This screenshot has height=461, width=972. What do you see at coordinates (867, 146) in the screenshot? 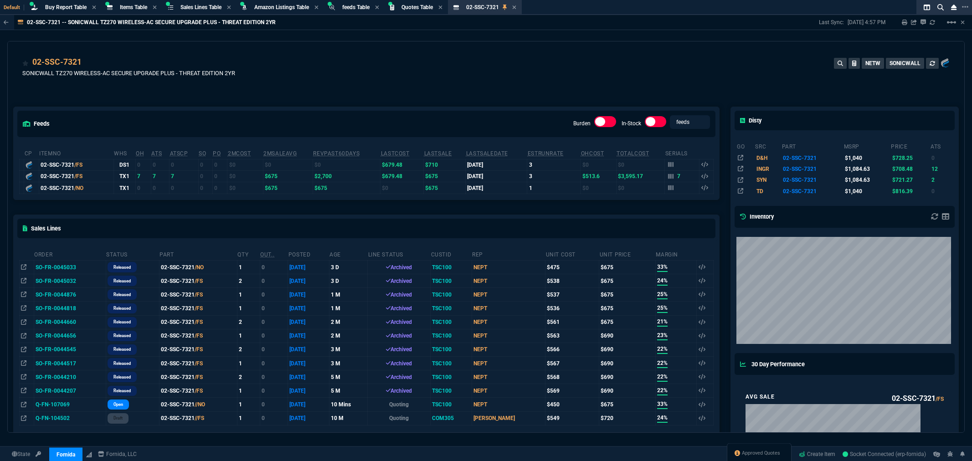
I see `th: msrp` at bounding box center [867, 146].